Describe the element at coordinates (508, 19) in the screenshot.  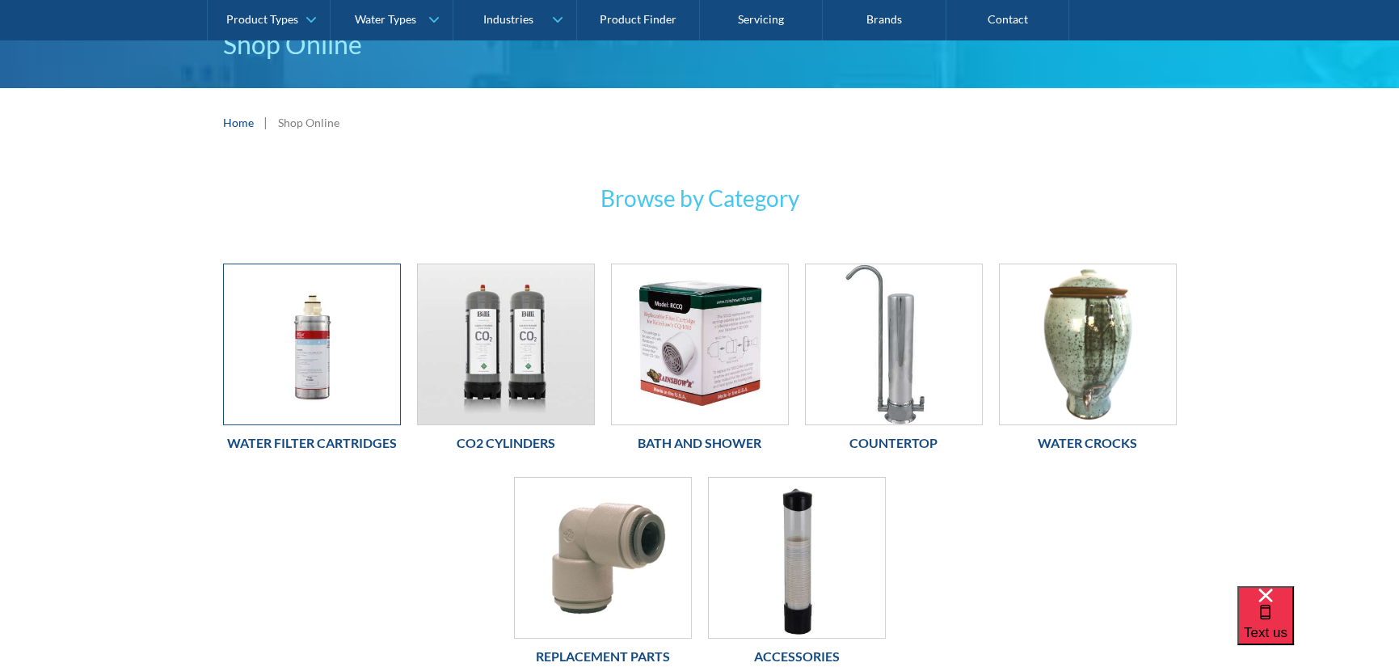
I see `div: Industries` at that location.